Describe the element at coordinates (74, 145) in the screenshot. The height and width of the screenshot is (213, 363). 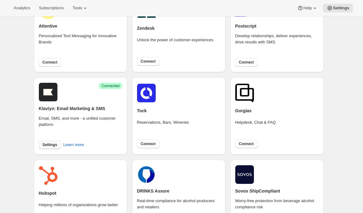
I see `span: Learn more` at that location.